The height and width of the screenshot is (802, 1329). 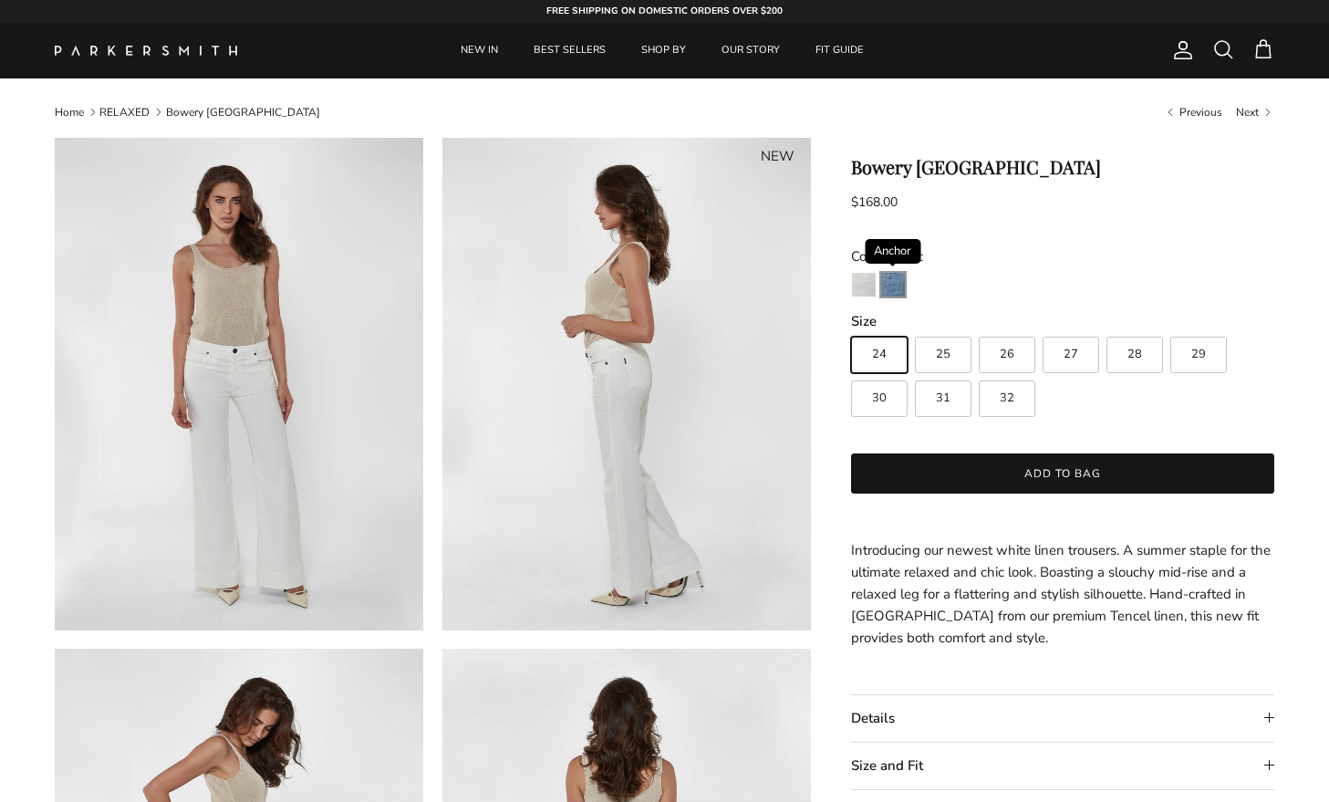 What do you see at coordinates (1179, 50) in the screenshot?
I see `a: Account` at bounding box center [1179, 50].